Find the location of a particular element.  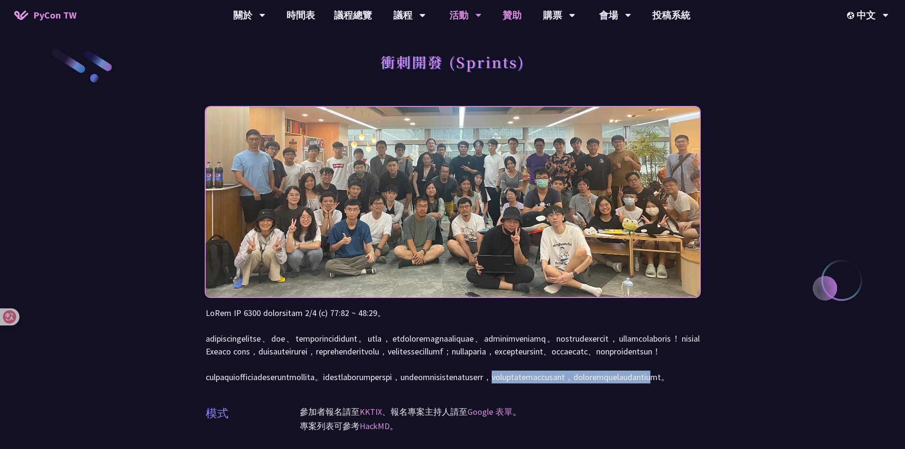

a: HackMD is located at coordinates (374, 426).